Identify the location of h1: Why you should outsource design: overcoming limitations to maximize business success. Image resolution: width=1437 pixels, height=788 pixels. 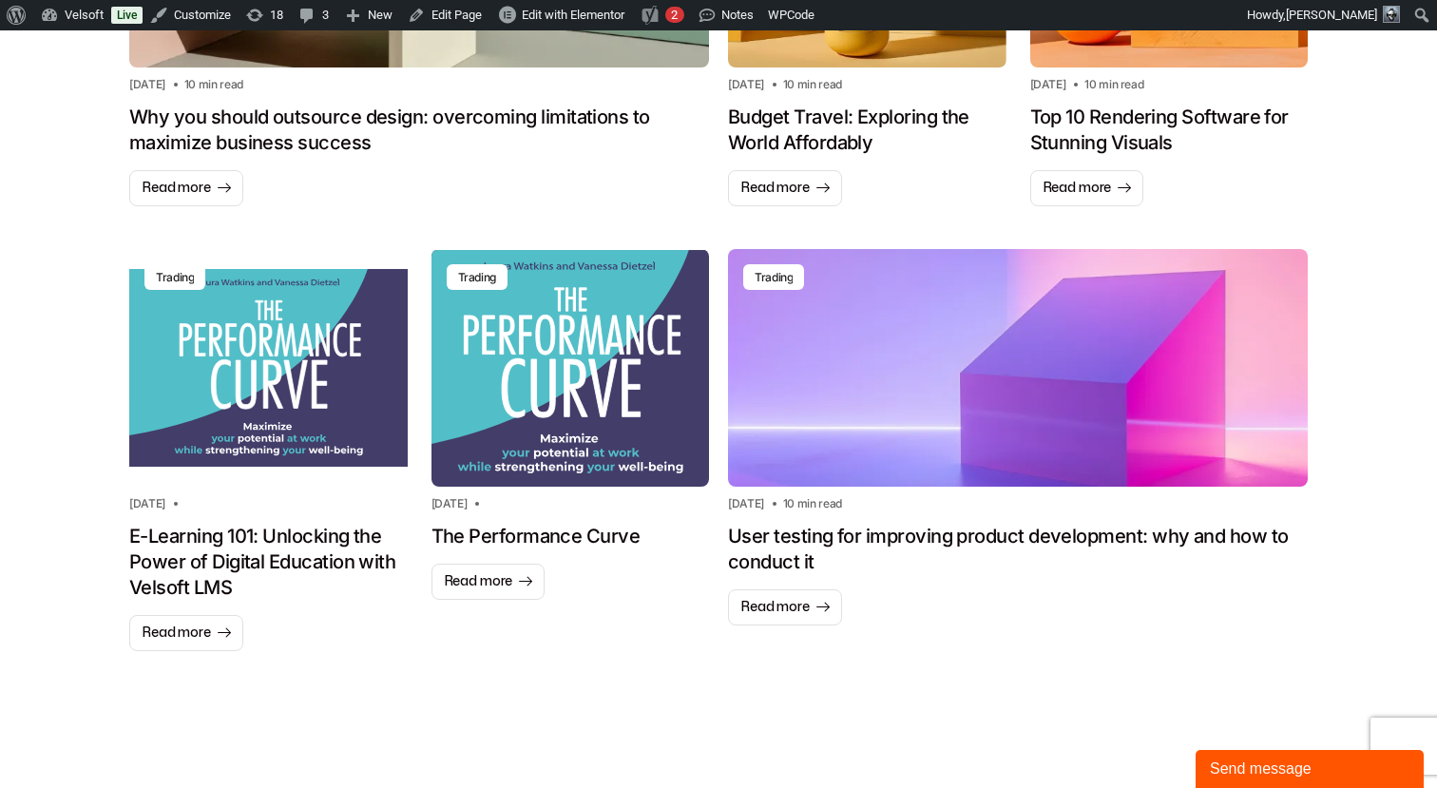
(419, 130).